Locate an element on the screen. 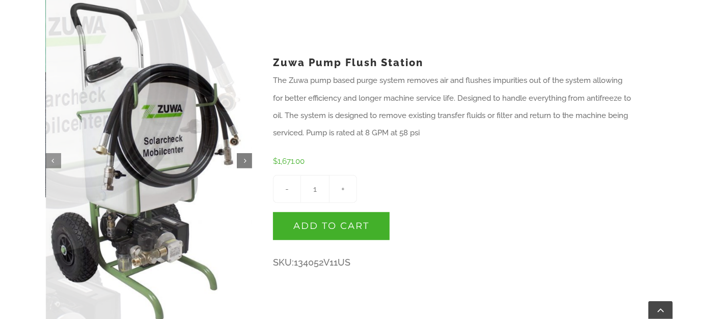 The image size is (711, 319). span: 134052V11US is located at coordinates (322, 262).